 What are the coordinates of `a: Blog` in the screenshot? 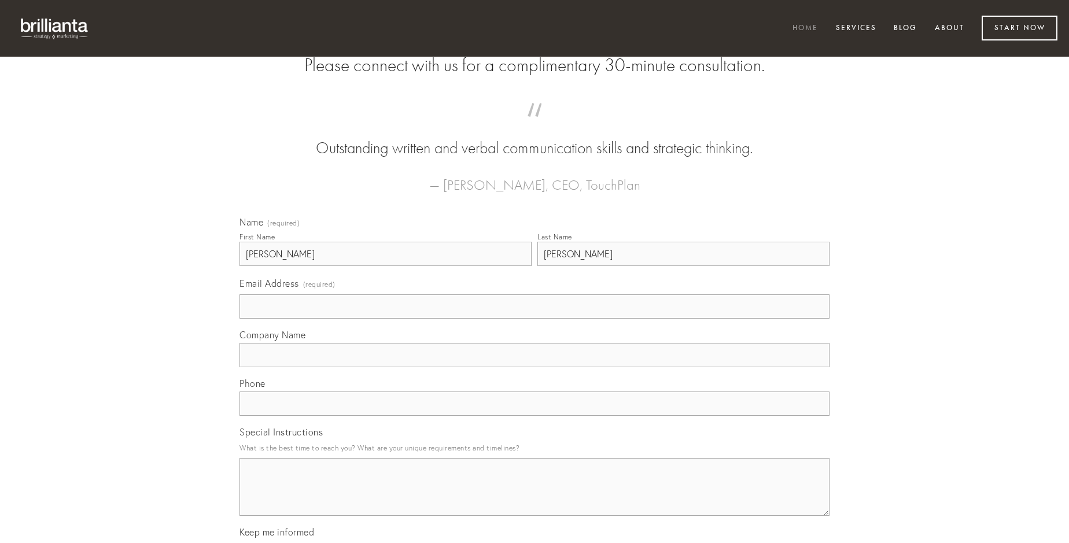 It's located at (905, 28).